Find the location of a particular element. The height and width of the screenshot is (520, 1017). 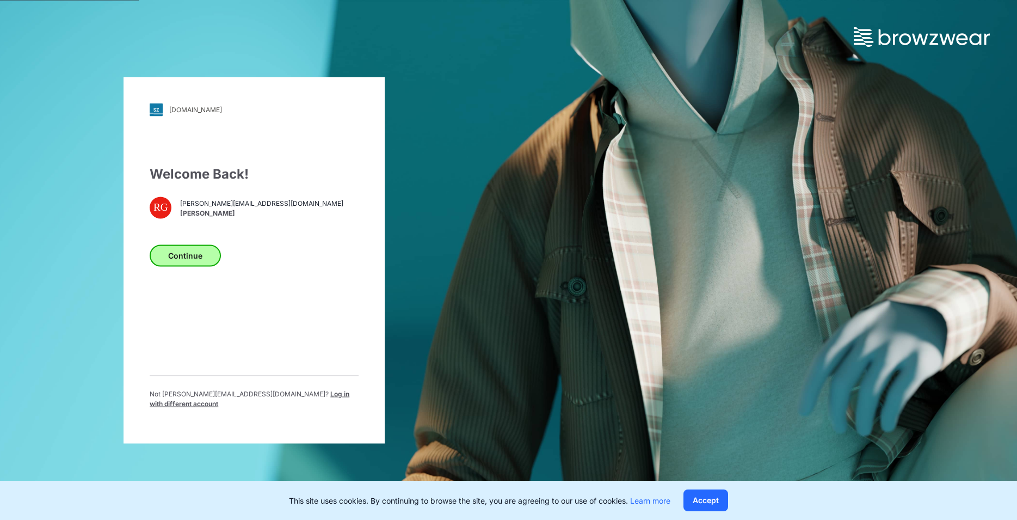

p: This site uses cookies. By continuing to browse the site, you are agreeing to our use of cookies. is located at coordinates (480, 500).